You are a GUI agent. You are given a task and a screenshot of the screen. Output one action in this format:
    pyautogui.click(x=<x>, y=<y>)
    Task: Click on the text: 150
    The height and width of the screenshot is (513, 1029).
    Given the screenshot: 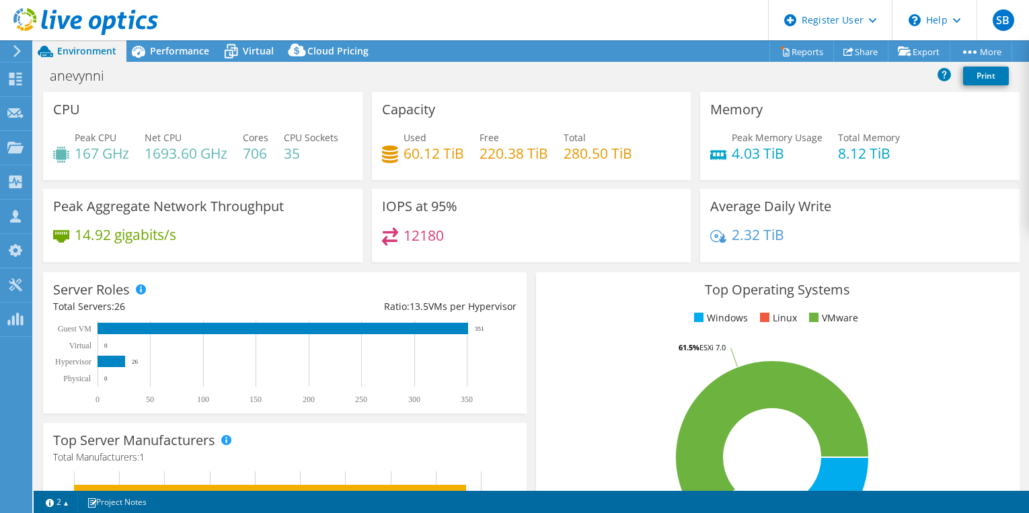 What is the action you would take?
    pyautogui.click(x=256, y=399)
    